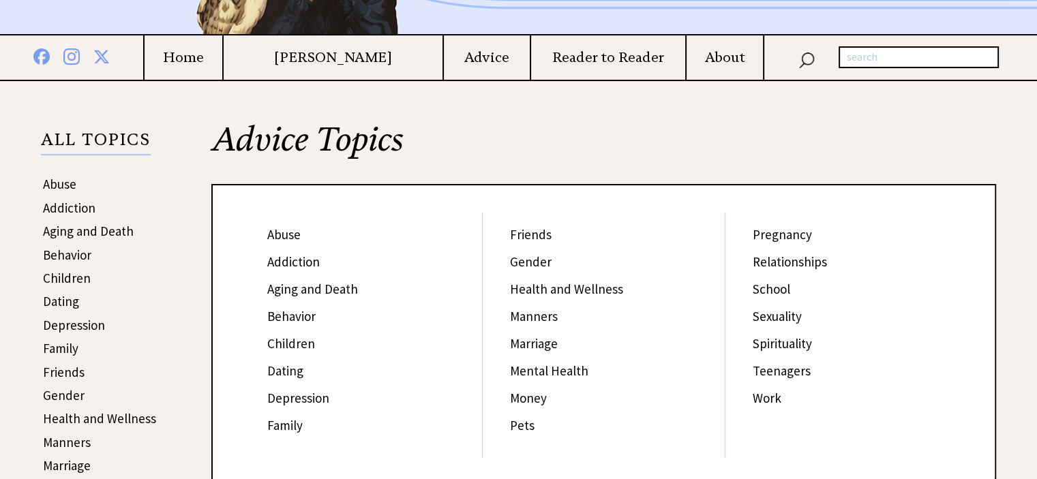 This screenshot has width=1037, height=479. Describe the element at coordinates (183, 57) in the screenshot. I see `a: Home` at that location.